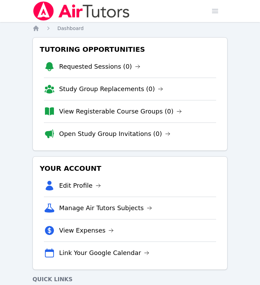 The image size is (260, 285). I want to click on span: Dashboard, so click(70, 28).